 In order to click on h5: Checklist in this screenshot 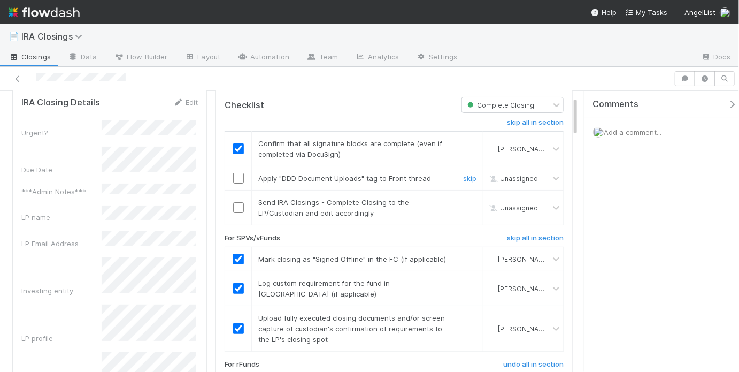, I will do `click(244, 105)`.